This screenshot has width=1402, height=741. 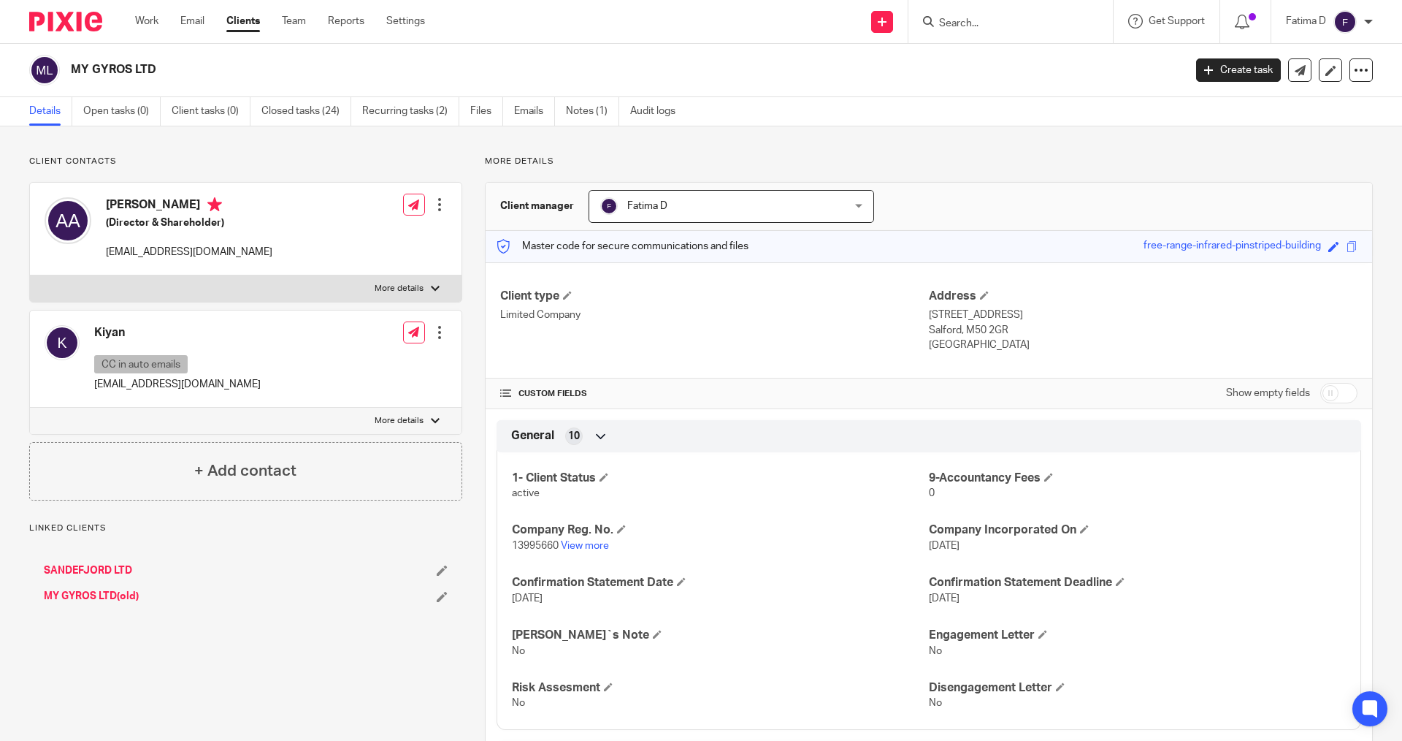 I want to click on p: Client contacts, so click(x=245, y=161).